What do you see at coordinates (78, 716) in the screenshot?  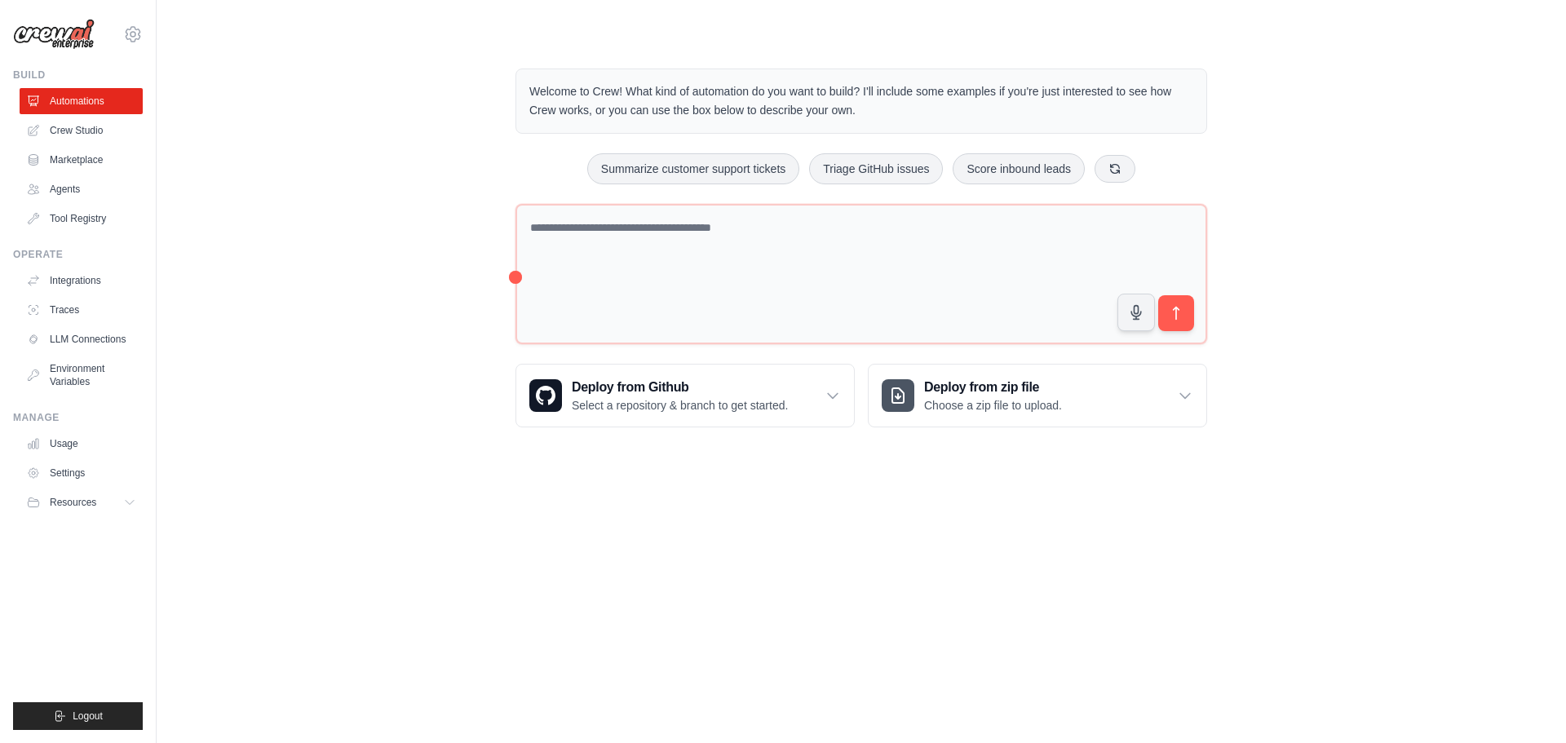 I see `button: Logout` at bounding box center [78, 716].